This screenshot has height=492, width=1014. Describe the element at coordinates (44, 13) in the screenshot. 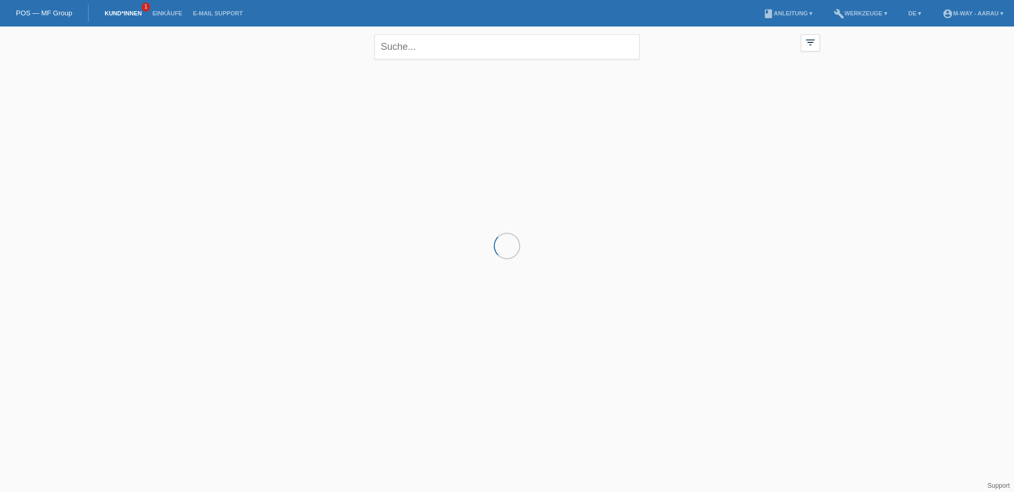

I see `a: POS — MF Group` at that location.